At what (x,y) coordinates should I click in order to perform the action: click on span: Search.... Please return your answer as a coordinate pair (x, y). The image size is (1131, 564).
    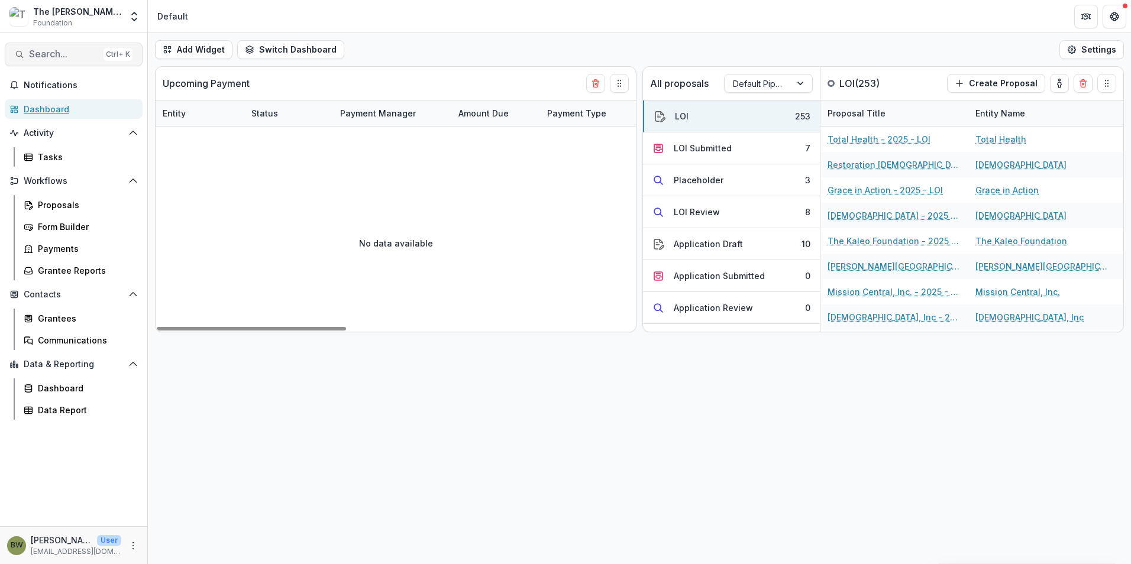
    Looking at the image, I should click on (64, 54).